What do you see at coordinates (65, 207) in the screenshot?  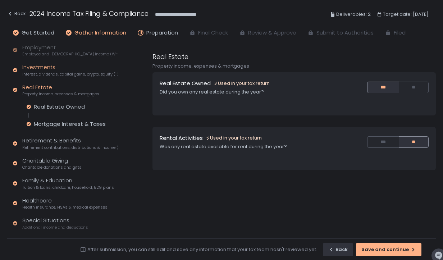 I see `span: Health insurance, HSAs & medical expenses` at bounding box center [65, 207].